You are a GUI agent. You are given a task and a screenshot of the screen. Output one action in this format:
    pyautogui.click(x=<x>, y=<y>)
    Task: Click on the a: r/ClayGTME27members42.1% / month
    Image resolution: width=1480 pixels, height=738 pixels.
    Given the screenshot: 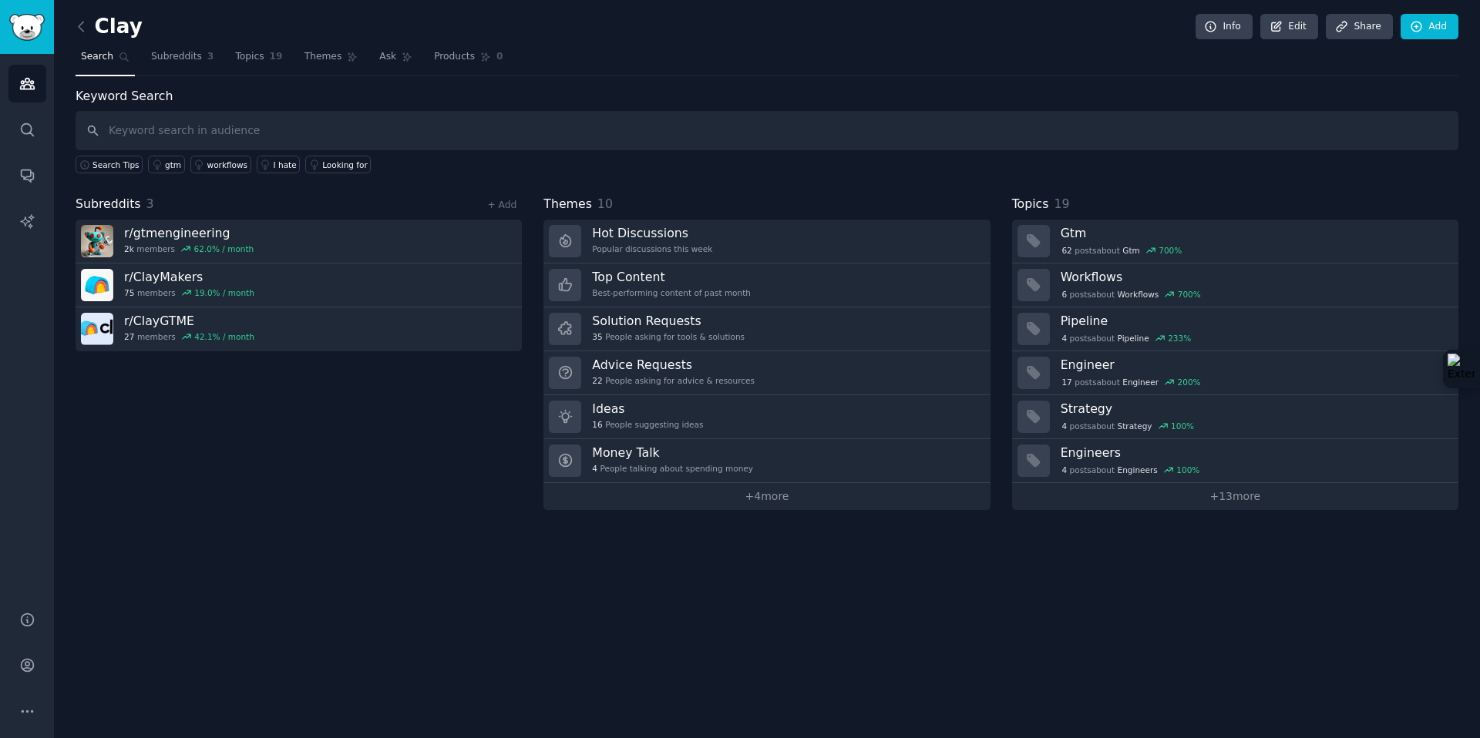 What is the action you would take?
    pyautogui.click(x=298, y=329)
    